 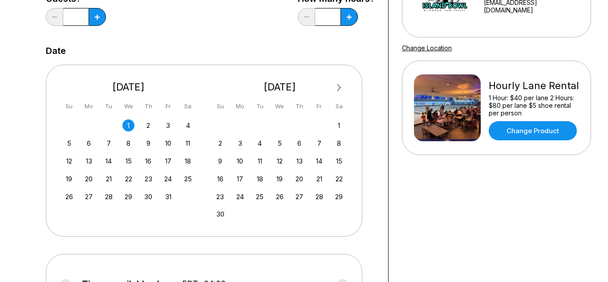 What do you see at coordinates (128, 143) in the screenshot?
I see `div: Choose Wednesday, October 8th, 2025` at bounding box center [128, 143].